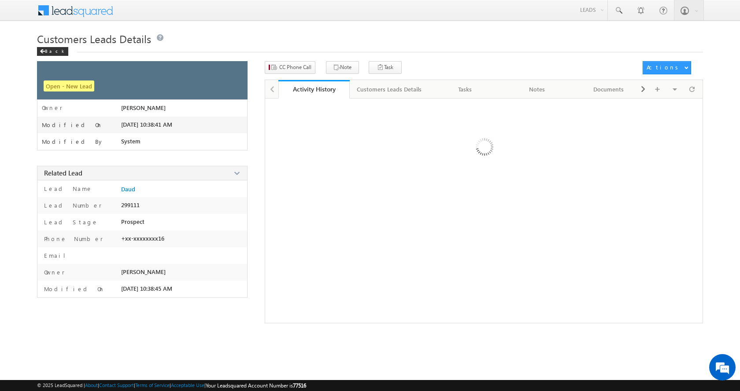 This screenshot has height=391, width=740. I want to click on img: Loading ..., so click(483, 148).